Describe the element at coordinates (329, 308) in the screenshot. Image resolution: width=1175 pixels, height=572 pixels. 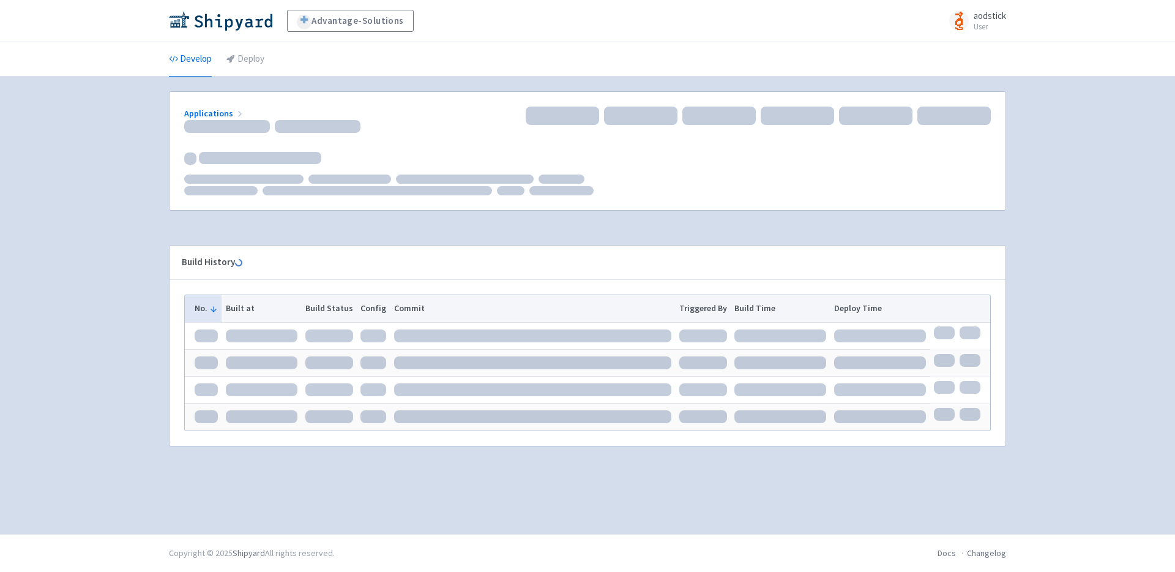
I see `th: Build Status` at that location.